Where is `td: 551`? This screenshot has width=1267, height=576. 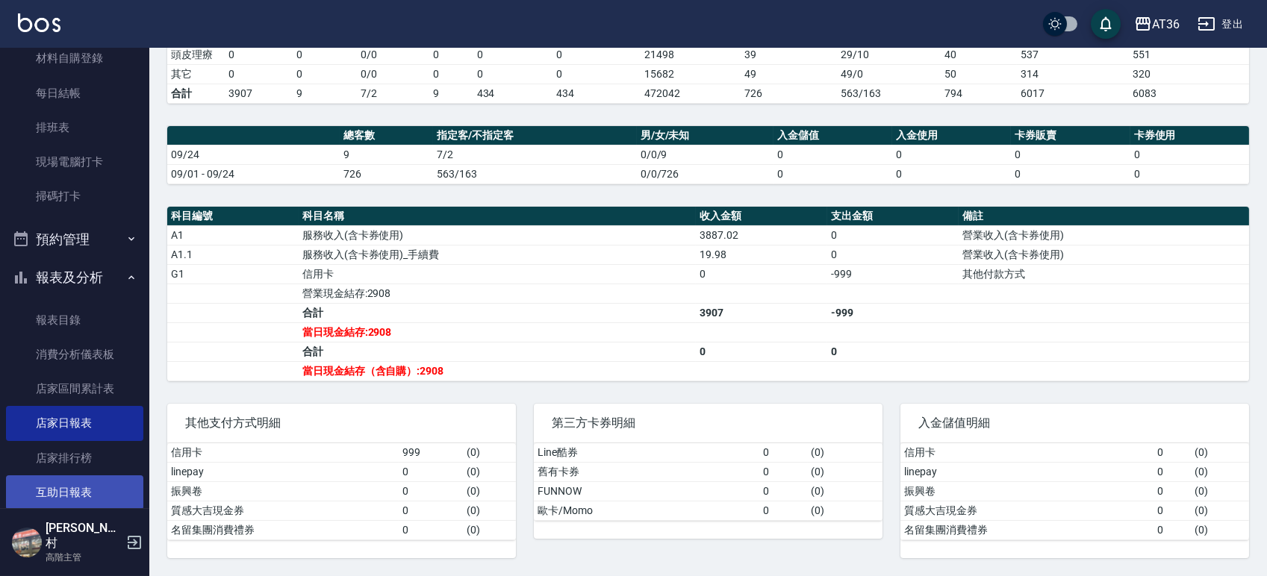
td: 551 is located at coordinates (1188, 54).